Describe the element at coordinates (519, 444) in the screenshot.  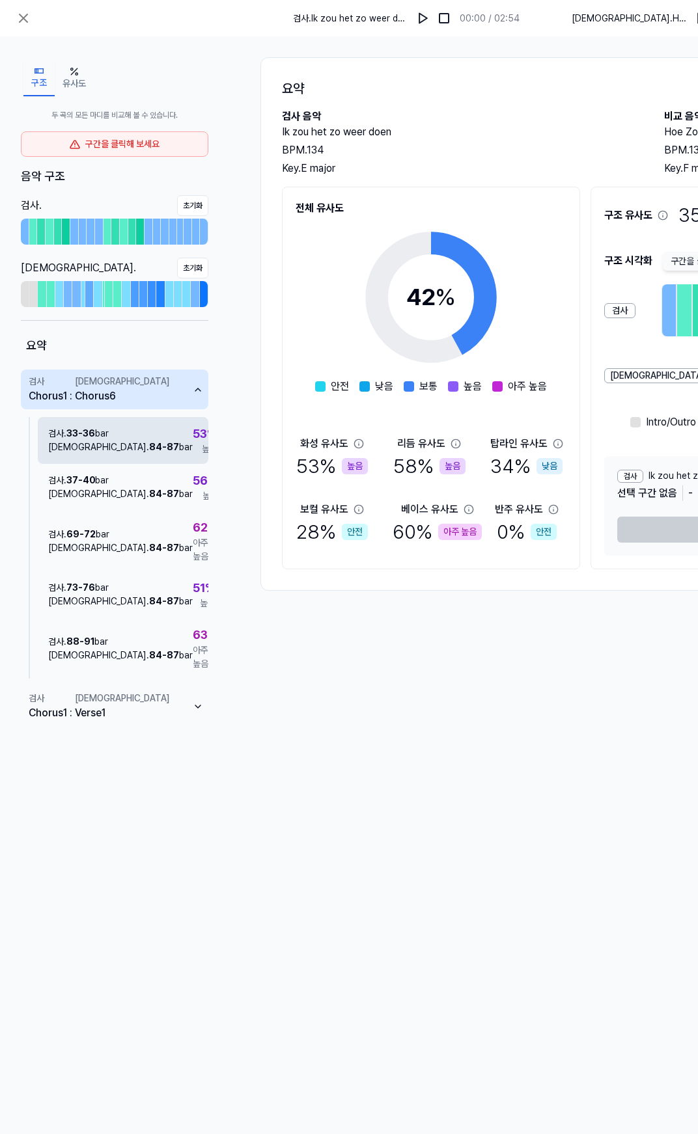
I see `div: 탑라인 유사도` at that location.